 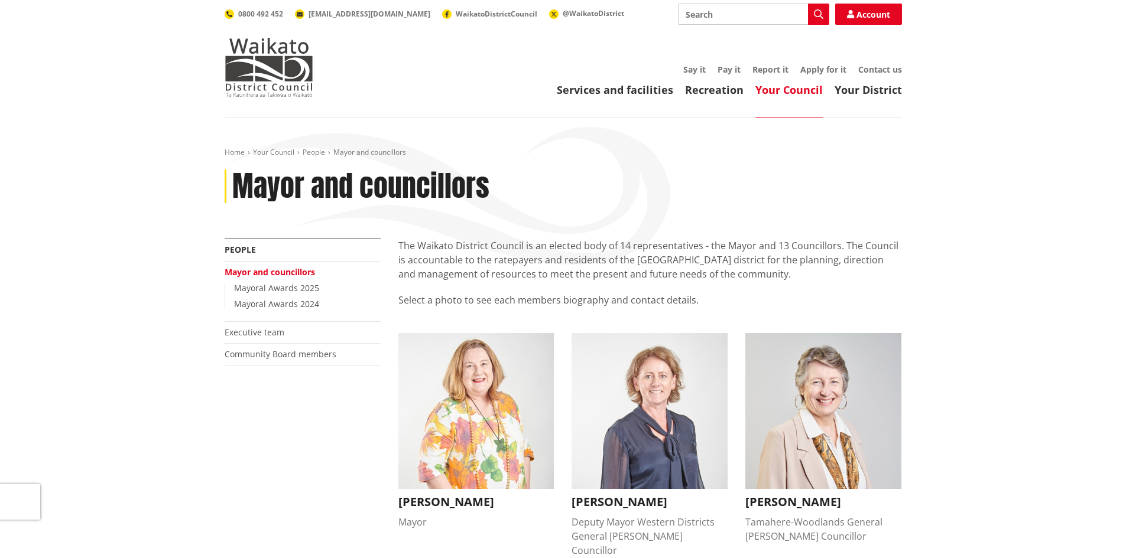 I want to click on a: Services and facilities, so click(x=615, y=90).